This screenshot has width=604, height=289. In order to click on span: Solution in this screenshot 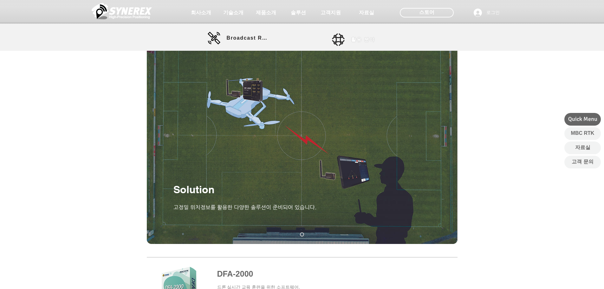, I will do `click(194, 189)`.